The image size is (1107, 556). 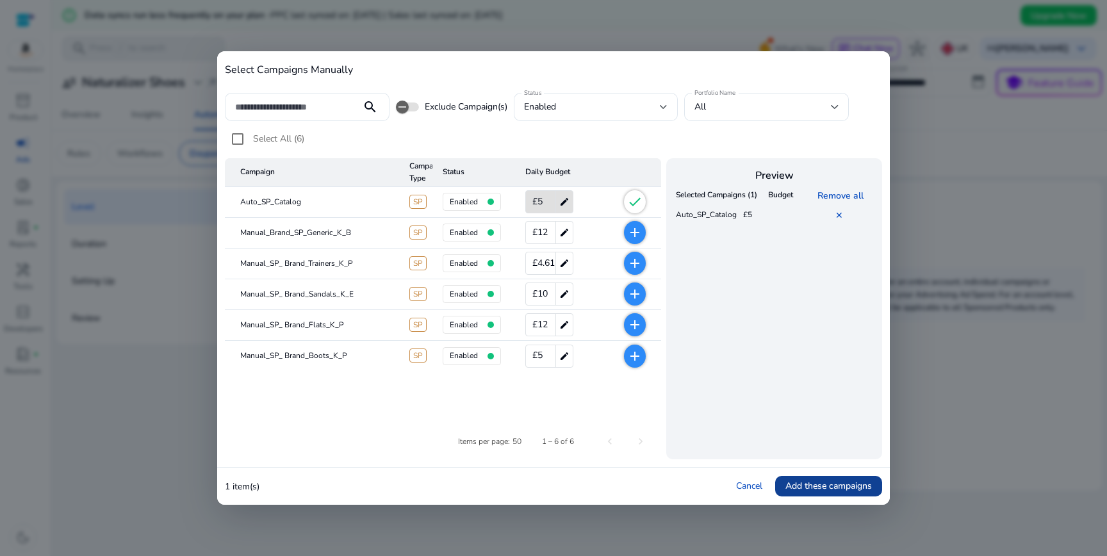 I want to click on mat-cell: Manual_Brand_SP_Generic_K_B, so click(x=312, y=233).